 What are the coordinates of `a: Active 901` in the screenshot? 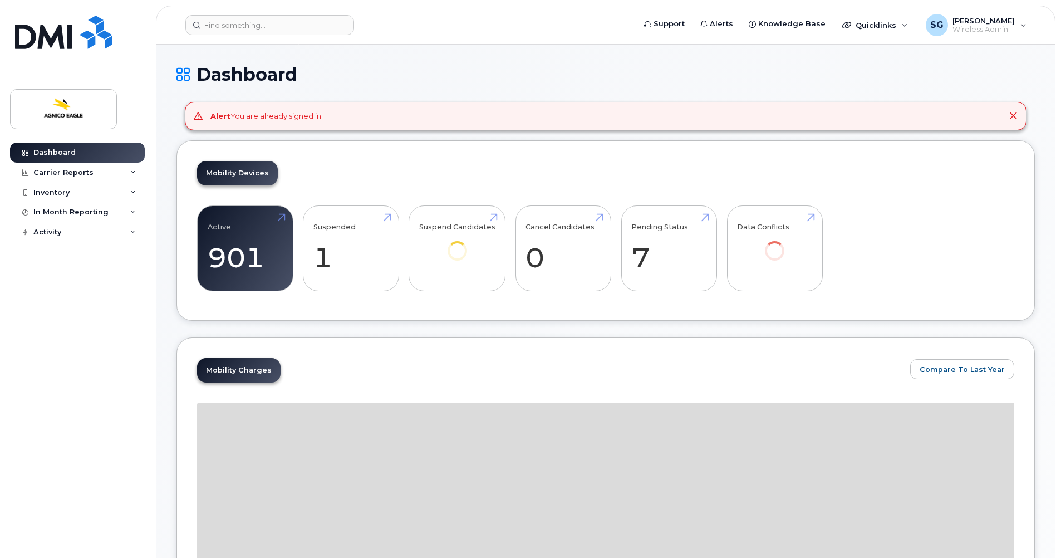 It's located at (245, 248).